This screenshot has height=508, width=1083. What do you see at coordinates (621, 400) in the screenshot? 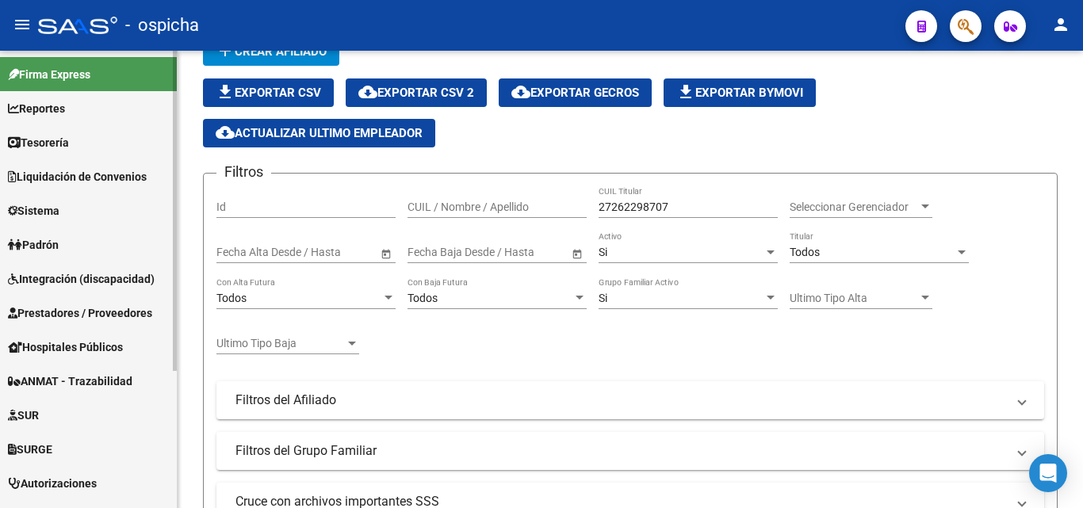
I see `mat-panel-title: Filtros del Afiliado` at bounding box center [621, 400].